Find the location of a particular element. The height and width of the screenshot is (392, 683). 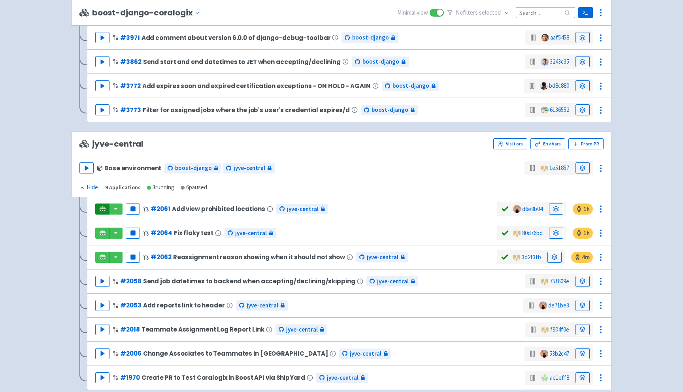

a: 6136552 is located at coordinates (560, 110).